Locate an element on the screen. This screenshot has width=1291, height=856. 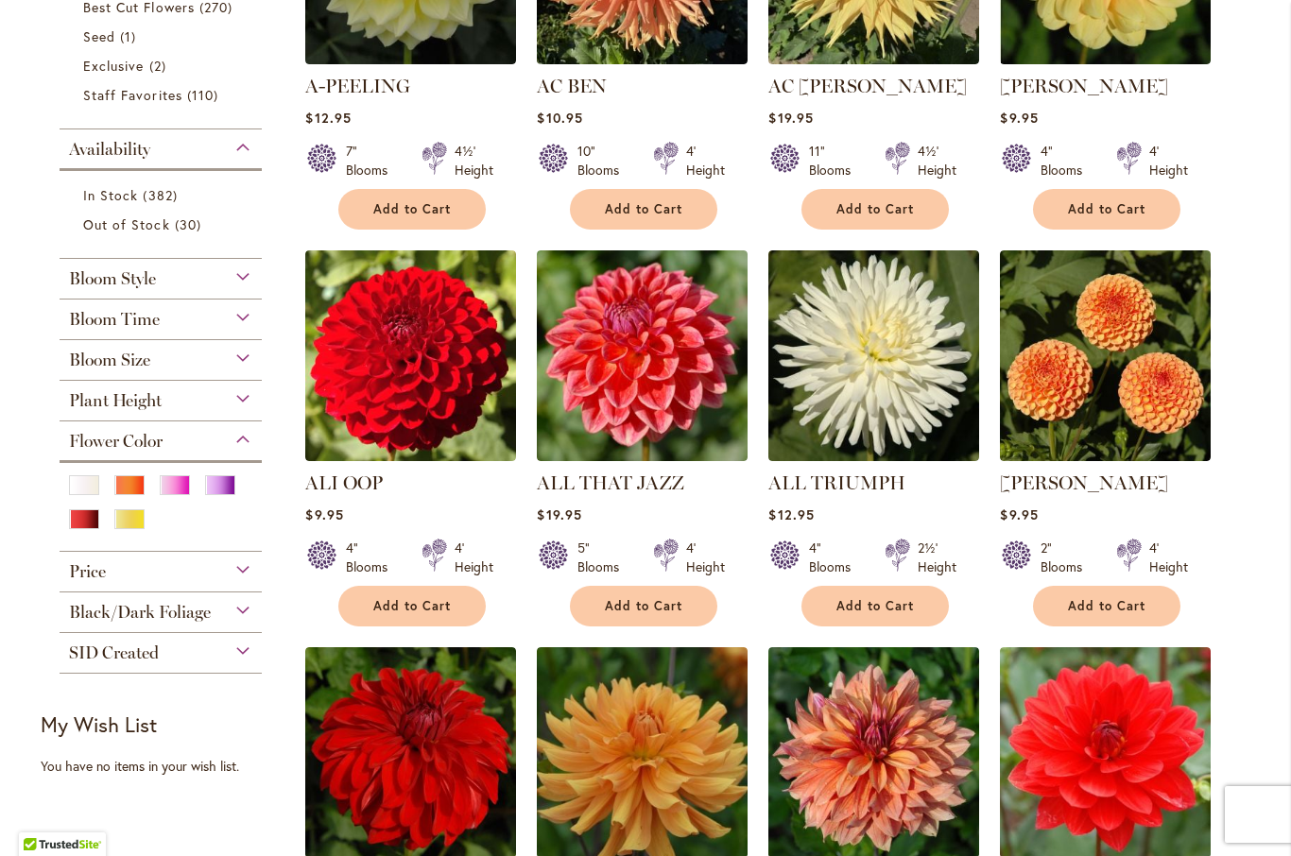
strong: My Wish List is located at coordinates (98, 724).